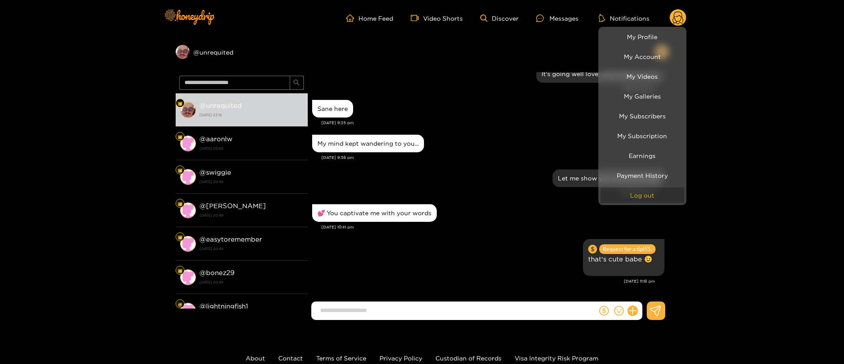 The image size is (844, 364). What do you see at coordinates (642, 76) in the screenshot?
I see `a: My Videos` at bounding box center [642, 76].